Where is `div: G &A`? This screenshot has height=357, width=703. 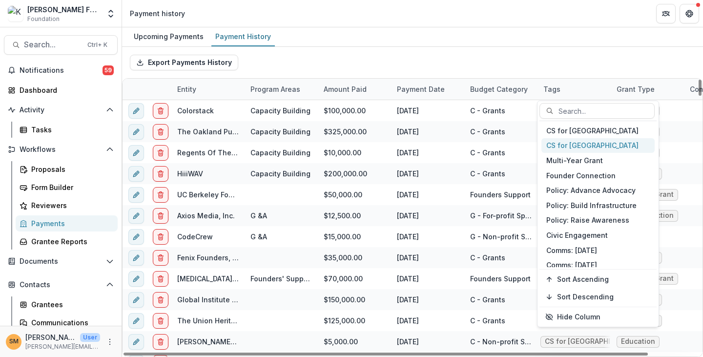 div: G &A is located at coordinates (259, 236).